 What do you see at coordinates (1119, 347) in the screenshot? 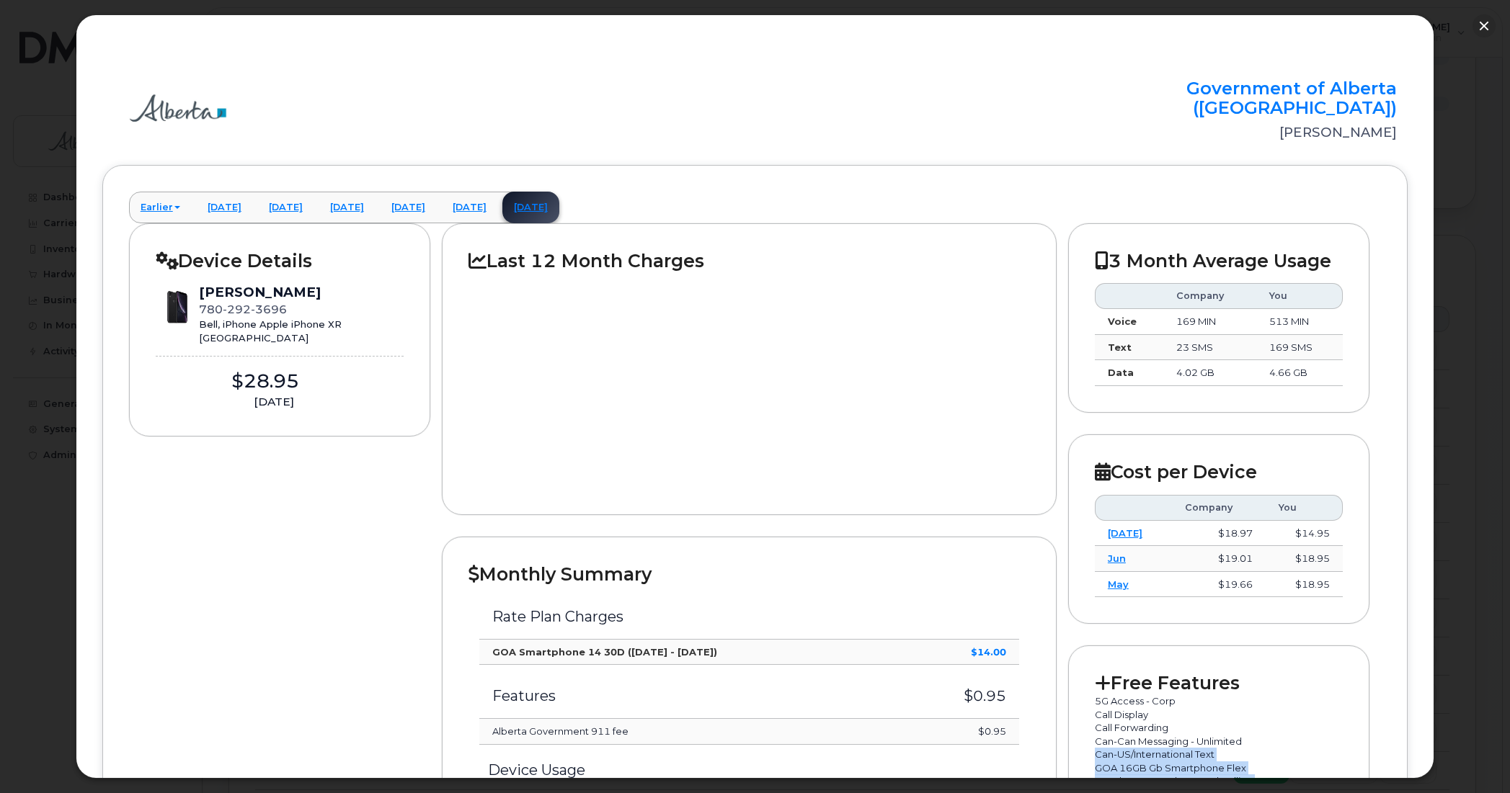
I see `strong: Text` at bounding box center [1119, 347].